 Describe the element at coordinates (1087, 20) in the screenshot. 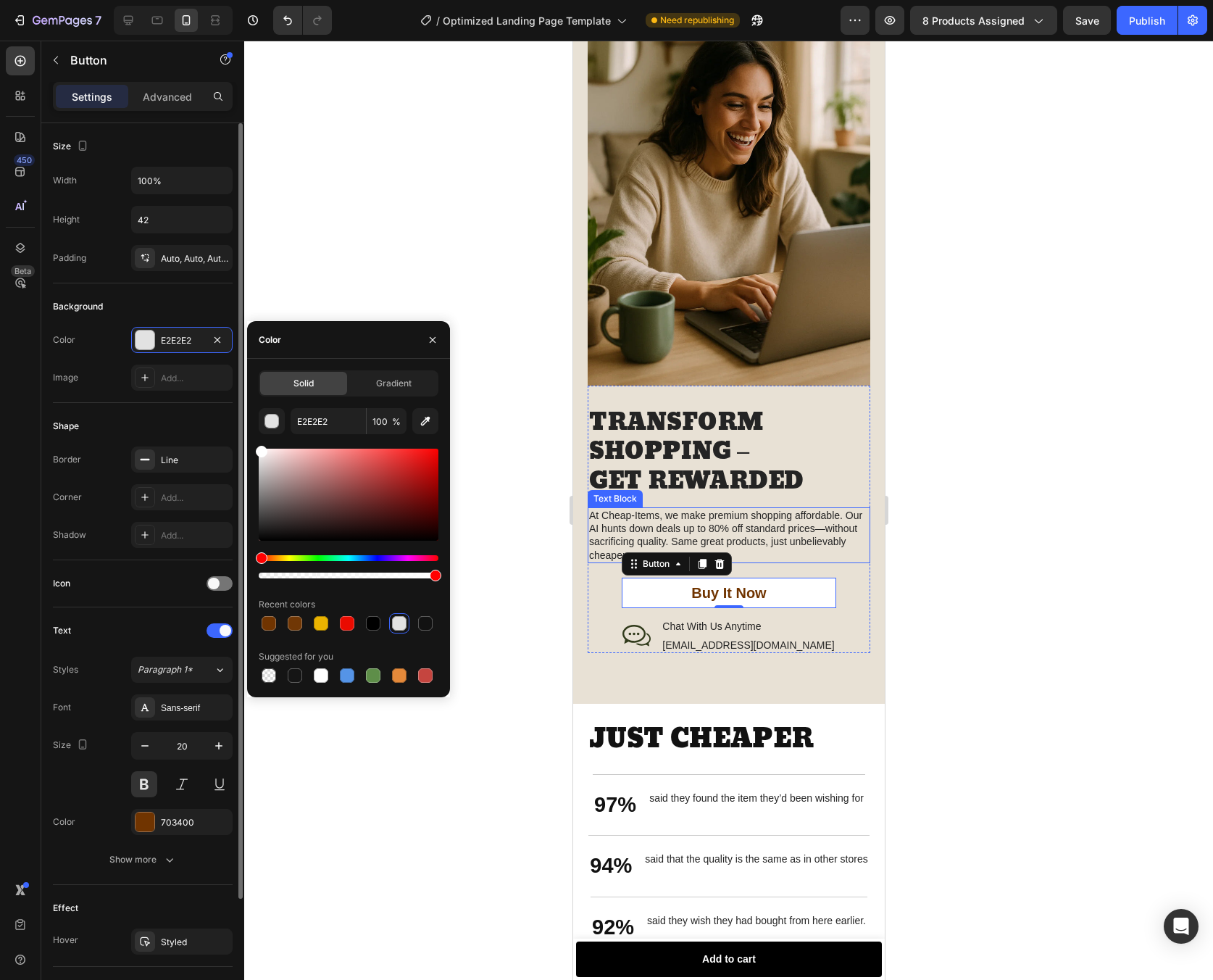

I see `button: Save` at that location.